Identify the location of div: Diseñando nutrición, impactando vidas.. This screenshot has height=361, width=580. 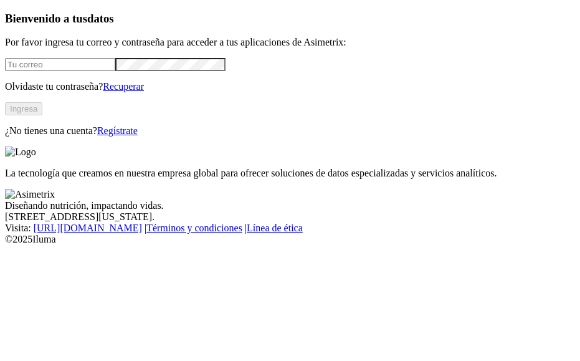
(290, 206).